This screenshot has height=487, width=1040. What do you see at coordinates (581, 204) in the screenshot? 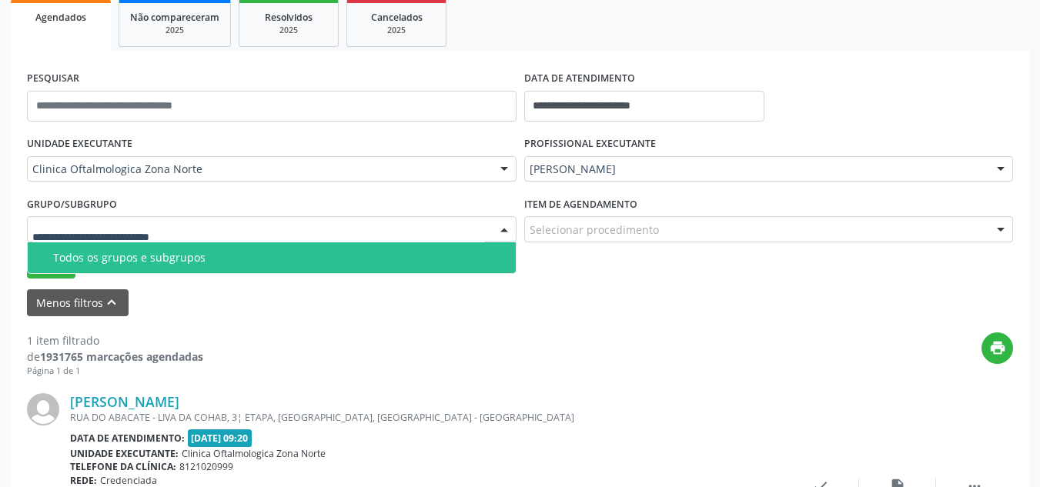
I see `label: Item de agendamento` at bounding box center [581, 204].